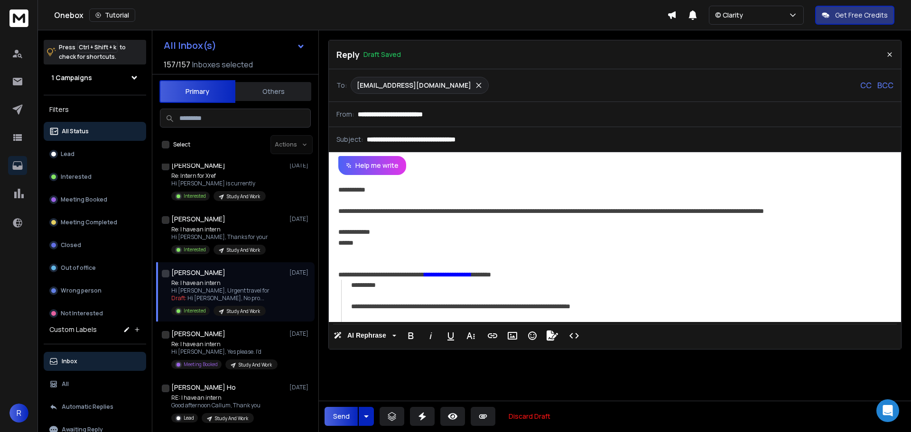 The image size is (911, 432). What do you see at coordinates (95, 177) in the screenshot?
I see `button: Interested` at bounding box center [95, 177].